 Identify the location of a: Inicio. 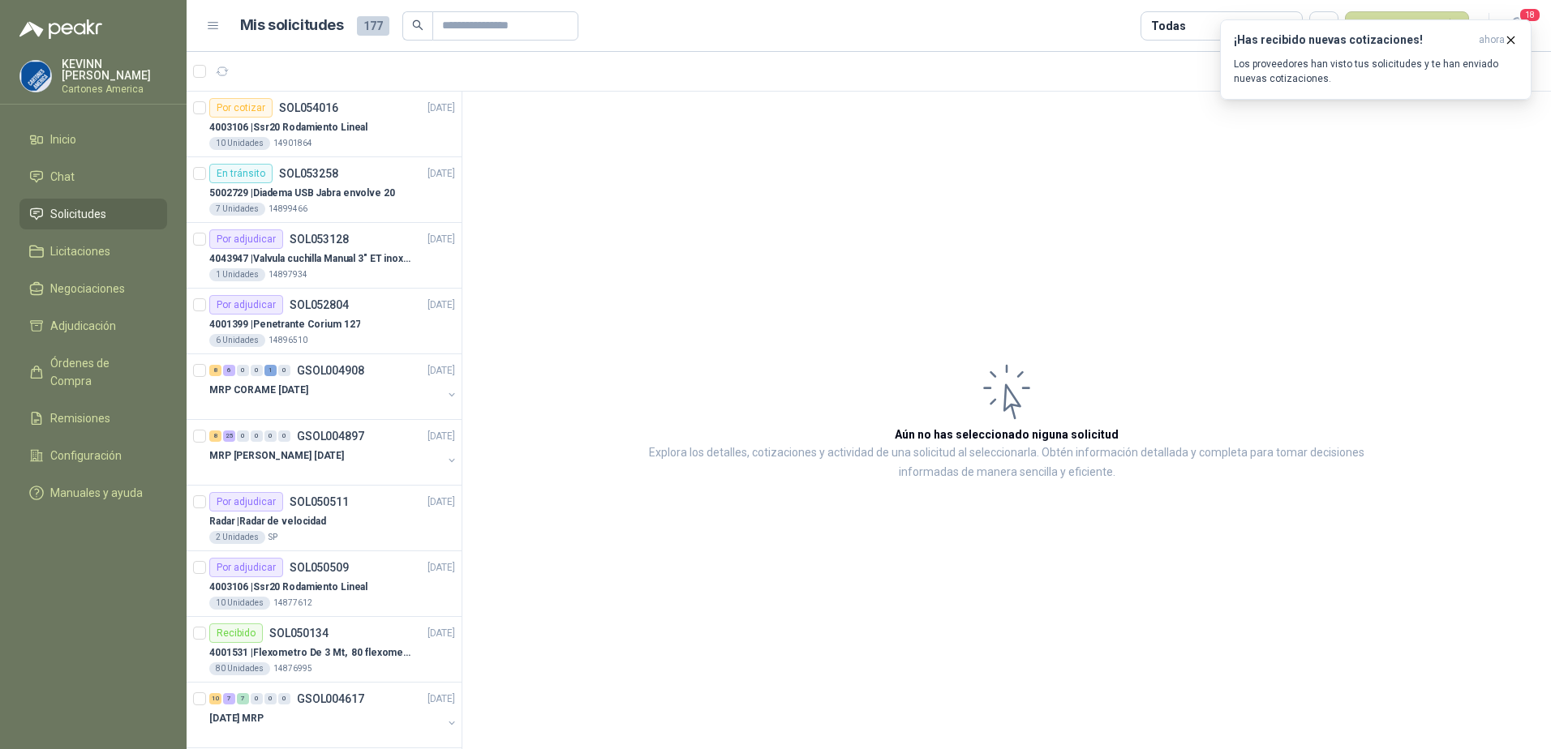
(93, 140).